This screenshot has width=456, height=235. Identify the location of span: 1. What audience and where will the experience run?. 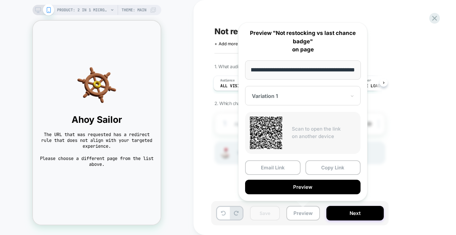
(265, 66).